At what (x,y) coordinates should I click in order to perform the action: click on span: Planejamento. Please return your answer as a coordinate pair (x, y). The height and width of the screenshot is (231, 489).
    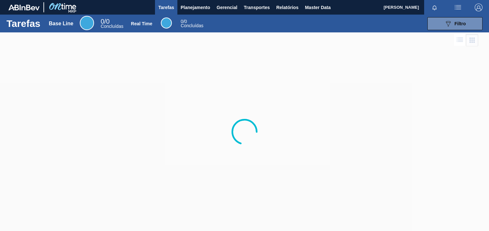
    Looking at the image, I should click on (195, 7).